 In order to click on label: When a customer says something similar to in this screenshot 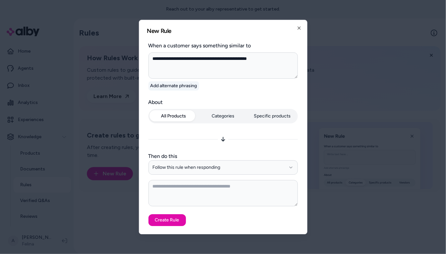, I will do `click(223, 46)`.